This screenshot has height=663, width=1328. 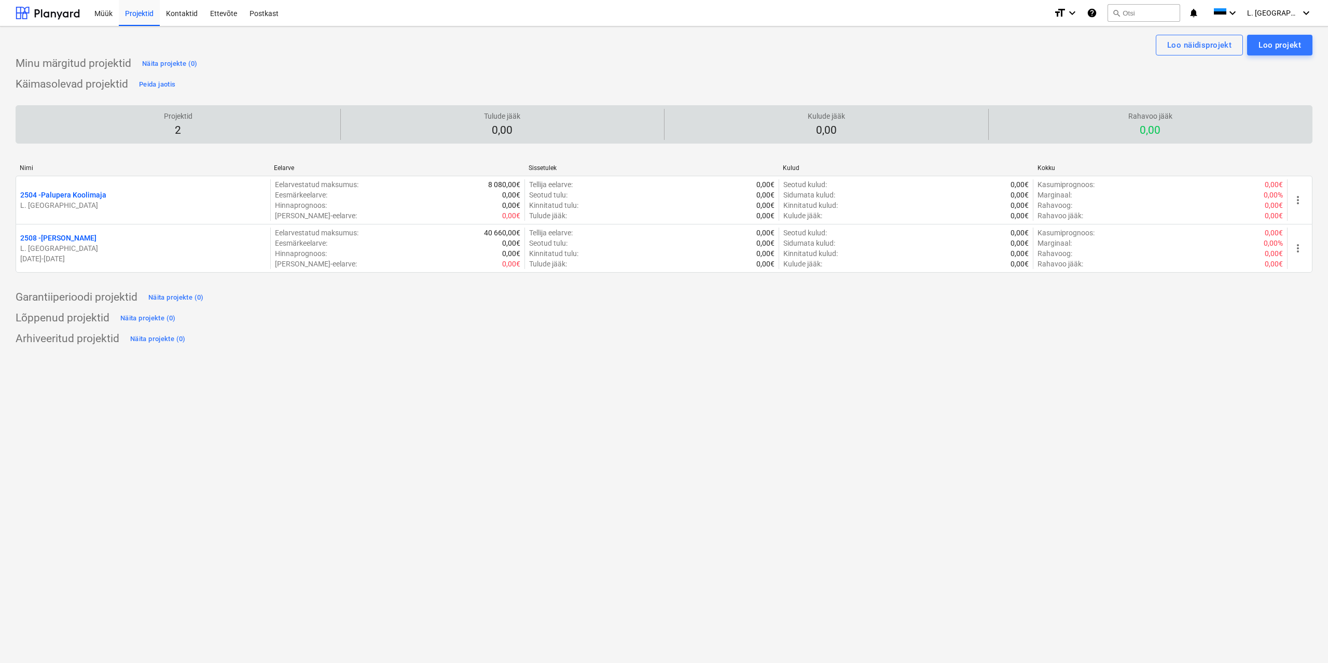 What do you see at coordinates (1302, 638) in the screenshot?
I see `div: Vestlusvidin` at bounding box center [1302, 638].